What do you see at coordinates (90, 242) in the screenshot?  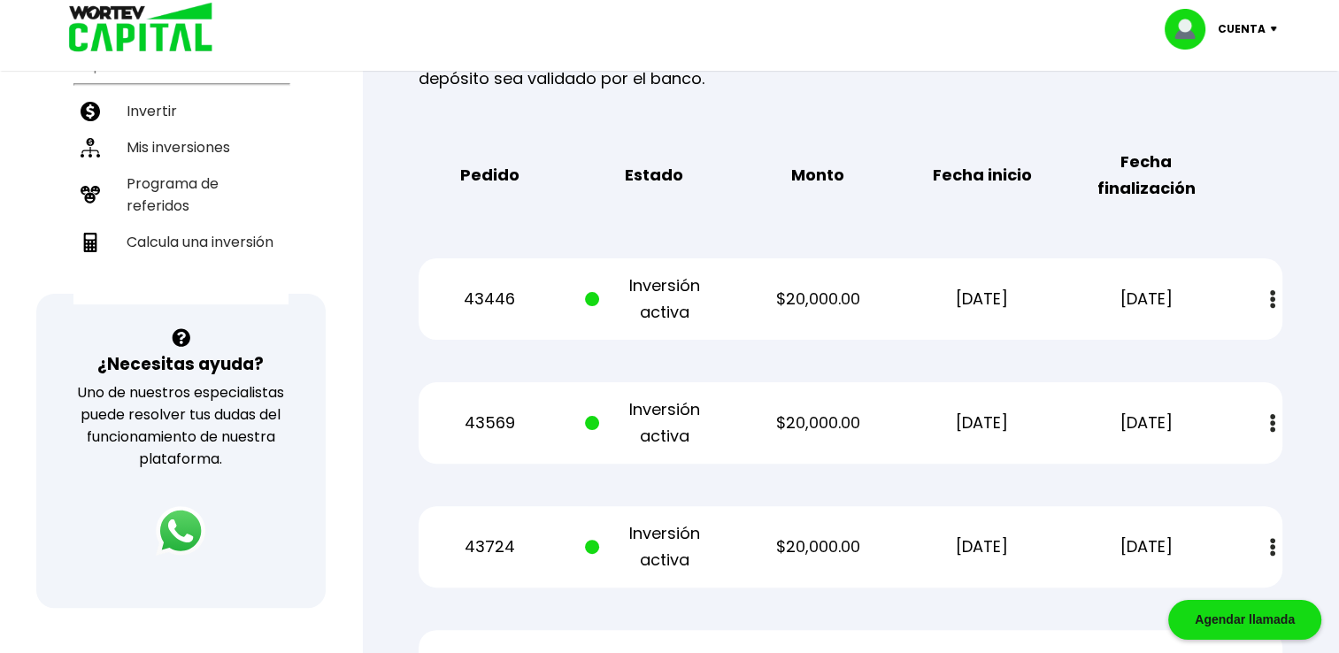 I see `img: calculadora-icon.17d418c4.svg` at bounding box center [90, 242].